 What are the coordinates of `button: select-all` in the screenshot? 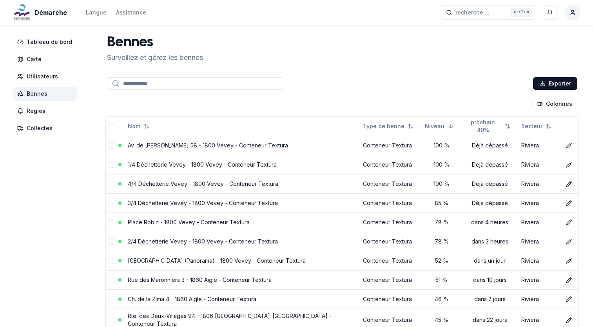 It's located at (112, 126).